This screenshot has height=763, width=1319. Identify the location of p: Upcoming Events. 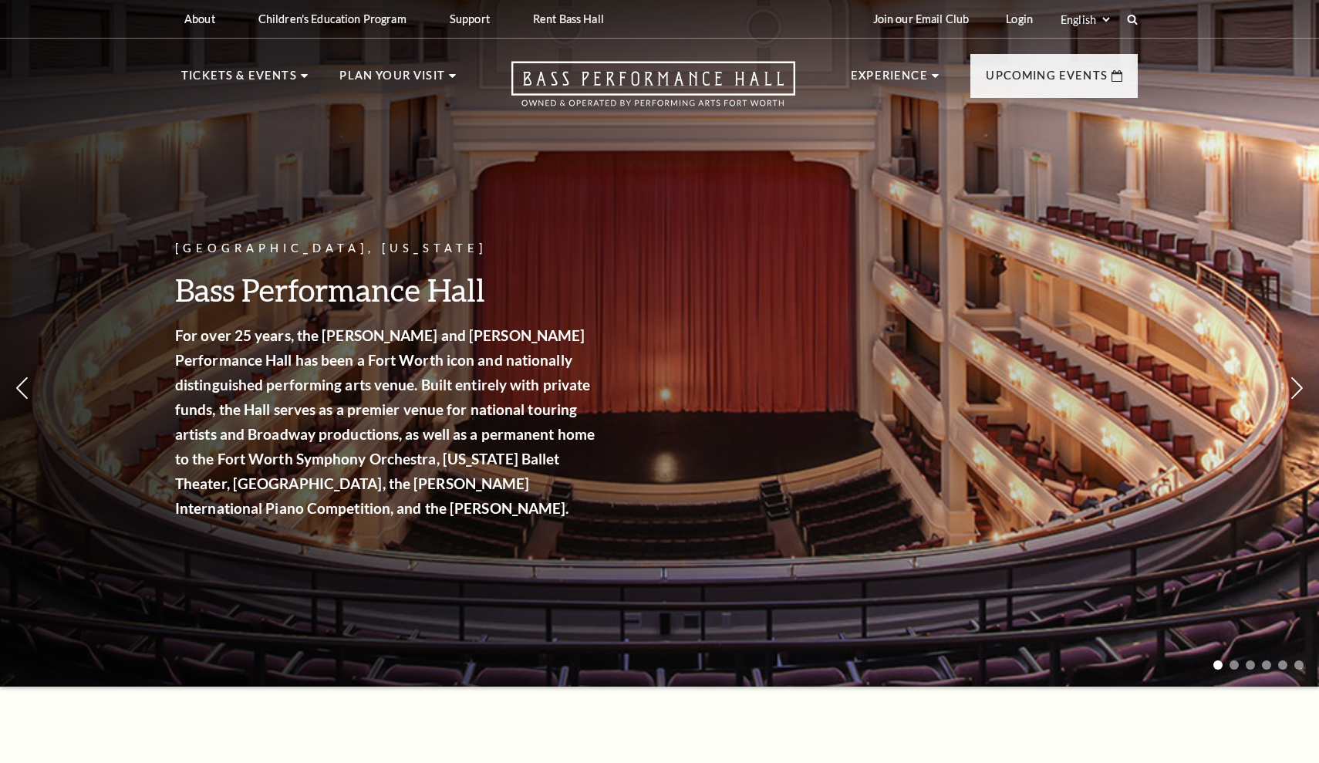
(1046, 80).